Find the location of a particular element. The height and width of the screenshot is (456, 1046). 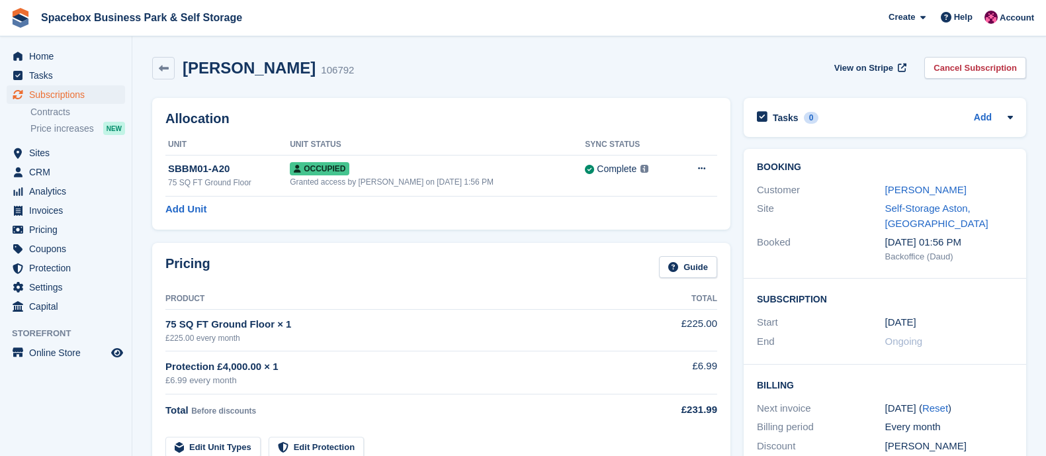

th: Total is located at coordinates (675, 299).